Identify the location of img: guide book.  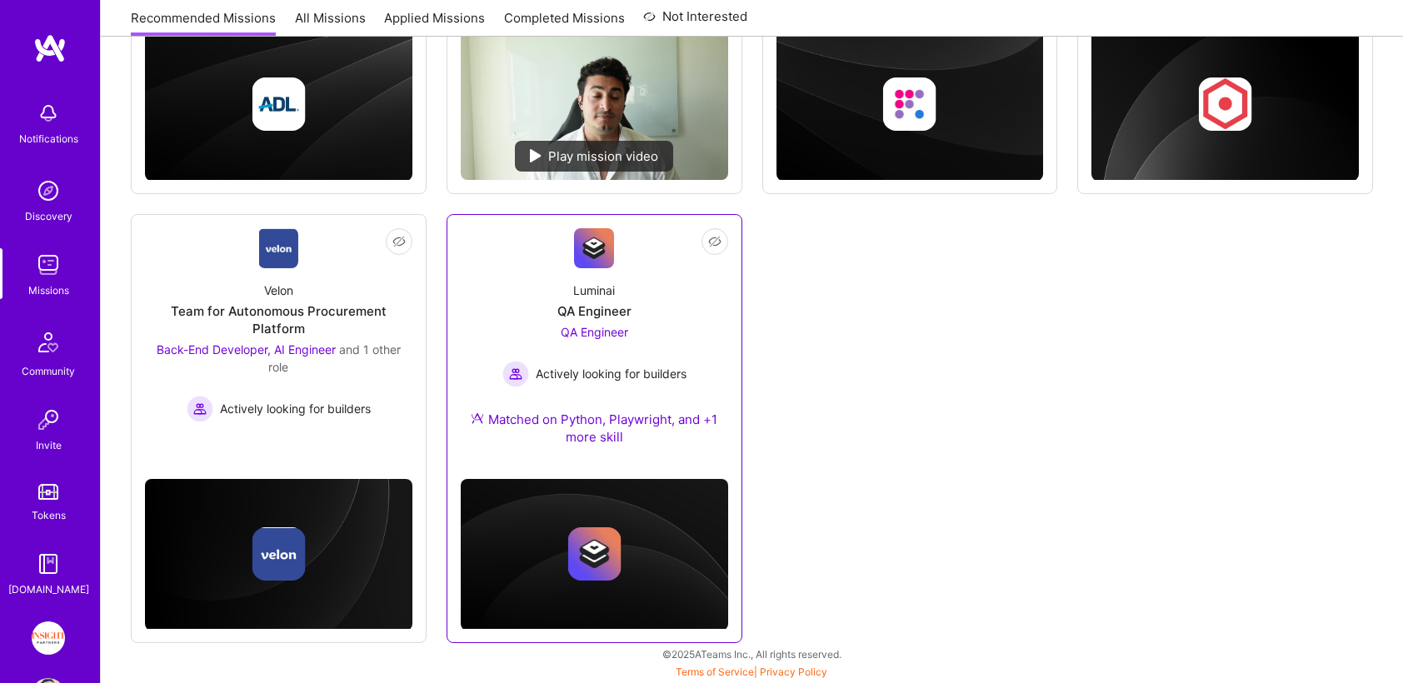
(48, 564).